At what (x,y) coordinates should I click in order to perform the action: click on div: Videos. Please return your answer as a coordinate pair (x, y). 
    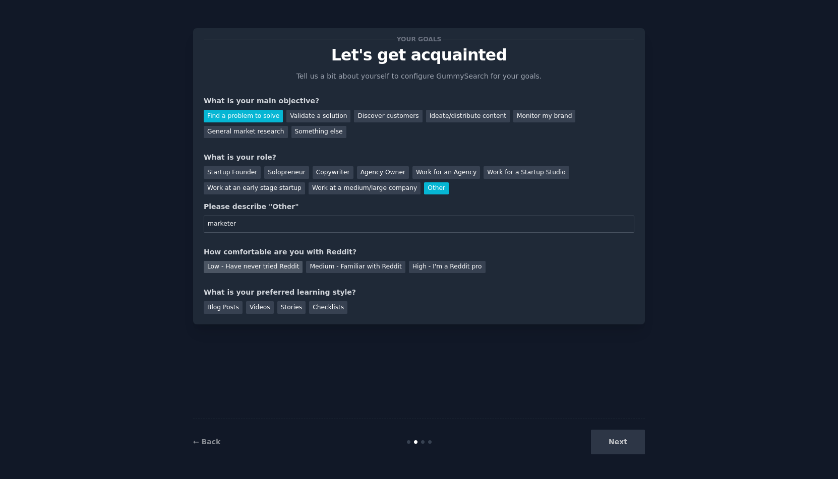
    Looking at the image, I should click on (260, 308).